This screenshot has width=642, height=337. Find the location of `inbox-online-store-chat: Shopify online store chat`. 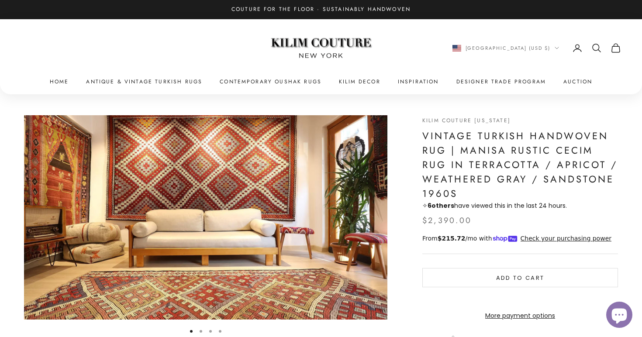

inbox-online-store-chat: Shopify online store chat is located at coordinates (619, 316).